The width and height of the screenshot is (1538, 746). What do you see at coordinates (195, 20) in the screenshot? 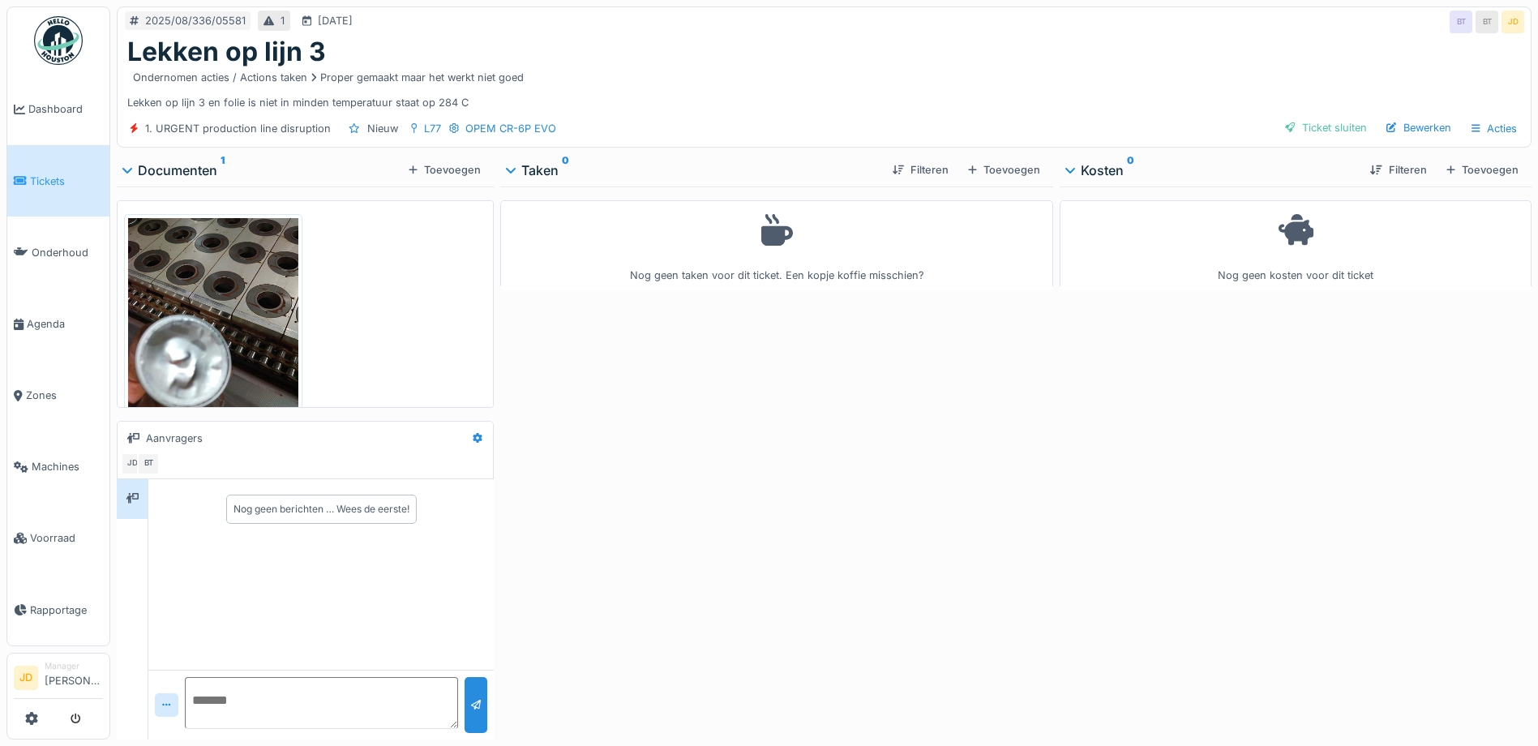
I see `div: 2025/08/336/05581` at bounding box center [195, 20].